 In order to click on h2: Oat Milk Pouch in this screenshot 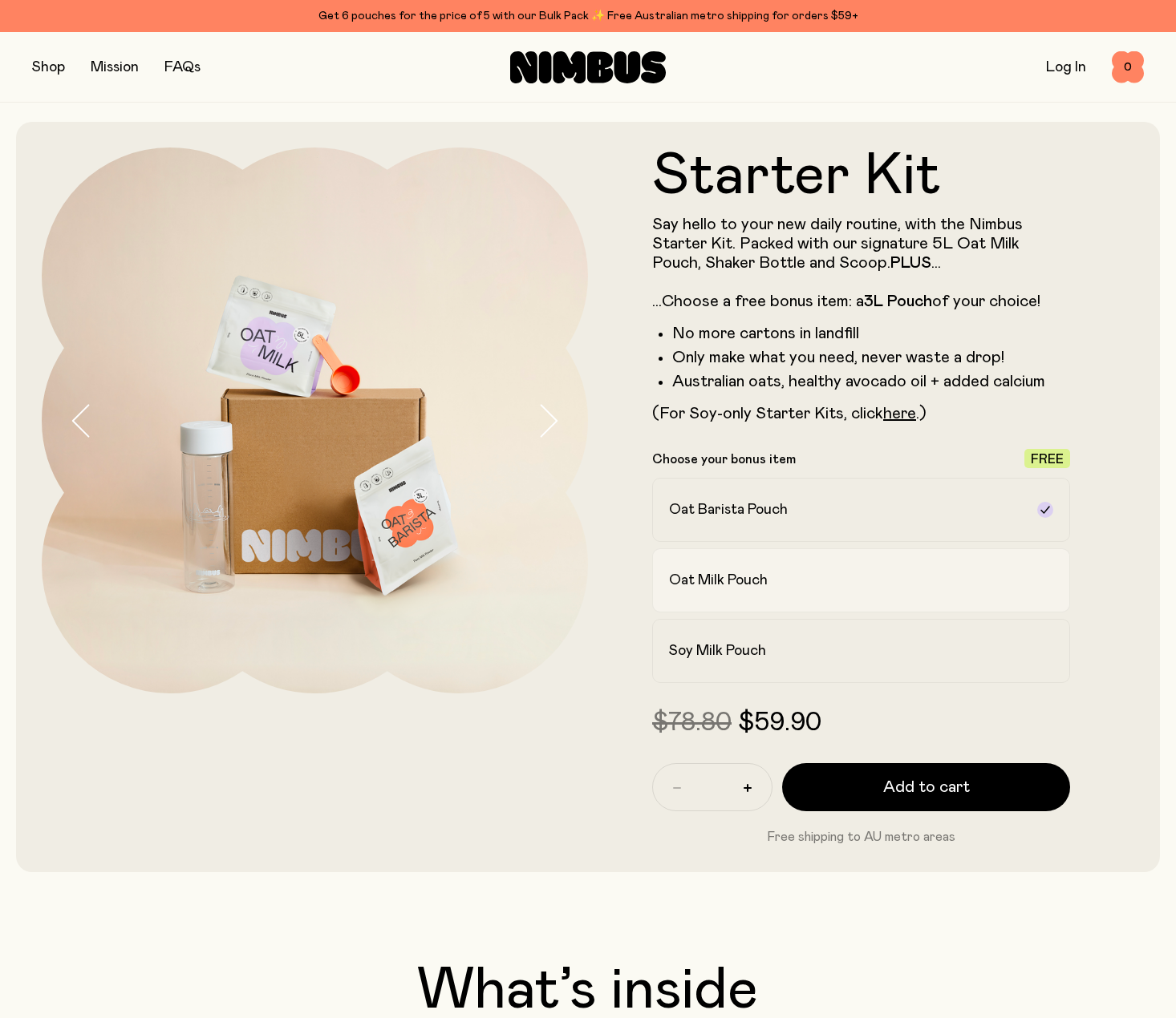, I will do `click(718, 580)`.